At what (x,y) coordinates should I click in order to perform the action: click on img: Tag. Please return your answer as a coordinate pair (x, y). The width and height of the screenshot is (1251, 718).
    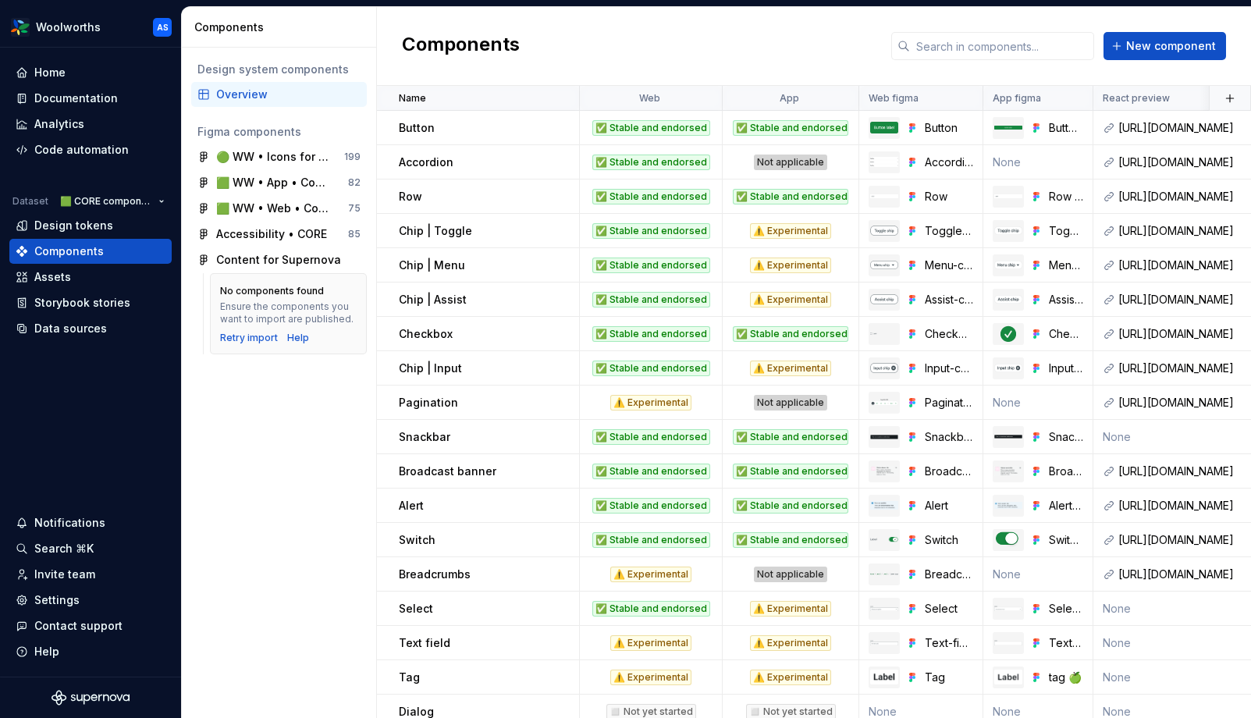
    Looking at the image, I should click on (884, 677).